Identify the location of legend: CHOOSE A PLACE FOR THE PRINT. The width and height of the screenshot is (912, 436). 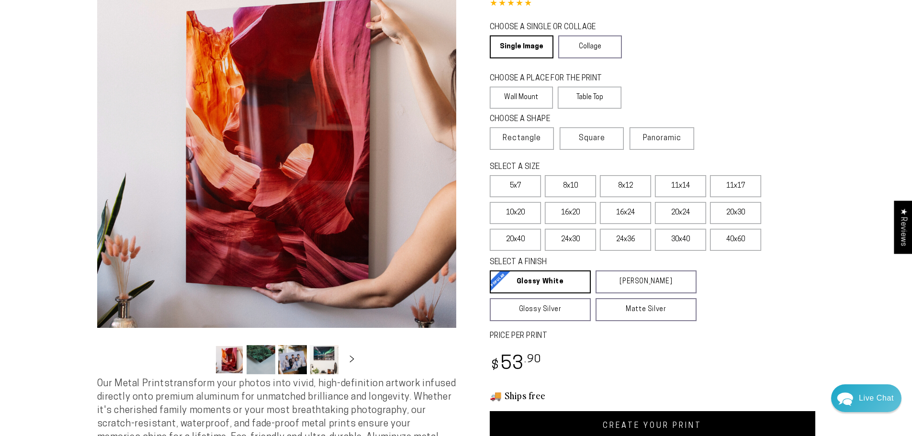
(551, 79).